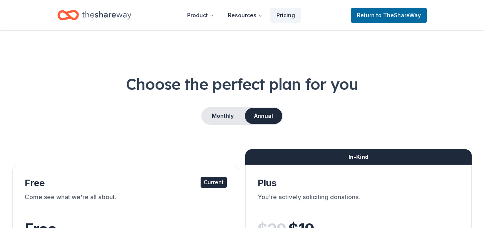 The width and height of the screenshot is (484, 228). Describe the element at coordinates (94, 15) in the screenshot. I see `a: Home` at that location.